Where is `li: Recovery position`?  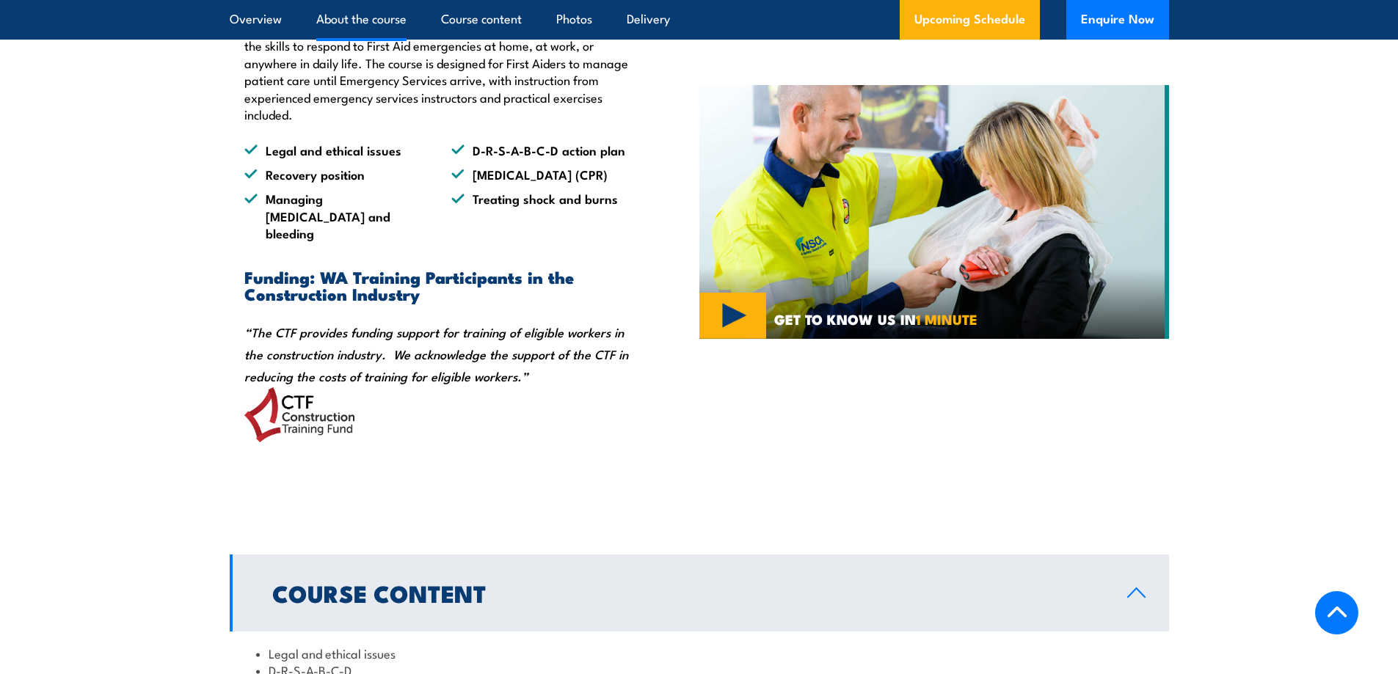 li: Recovery position is located at coordinates (335, 174).